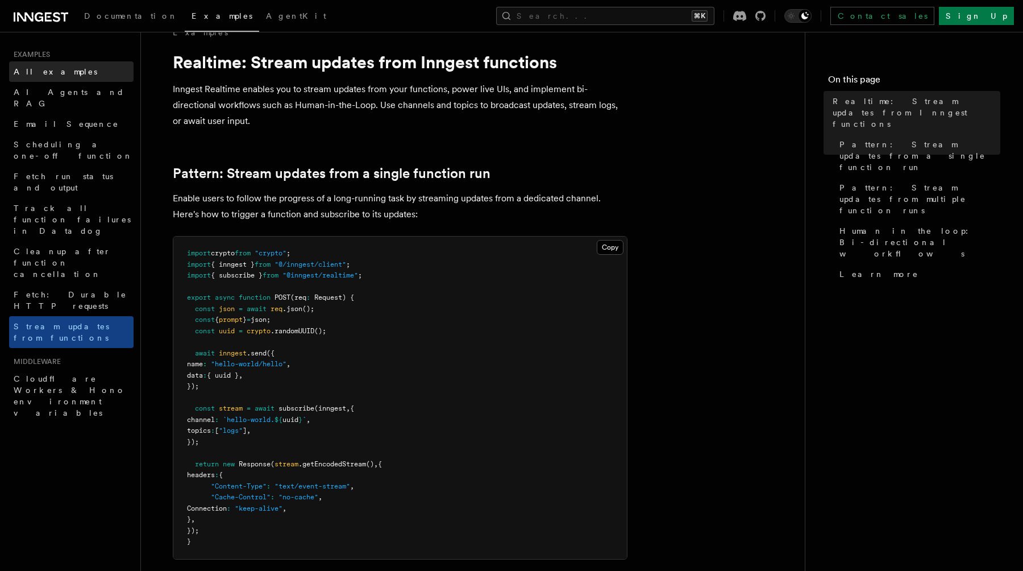 This screenshot has height=571, width=1023. Describe the element at coordinates (700, 16) in the screenshot. I see `kbd: ⌘K` at that location.